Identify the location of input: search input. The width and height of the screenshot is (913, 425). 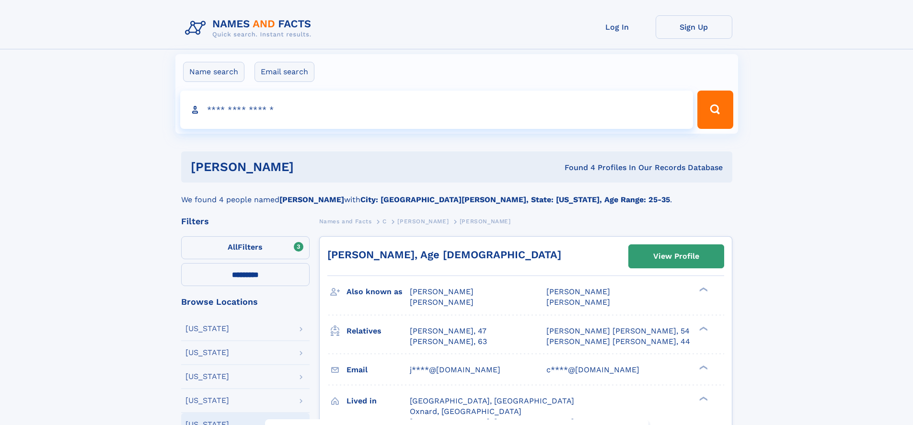
(437, 110).